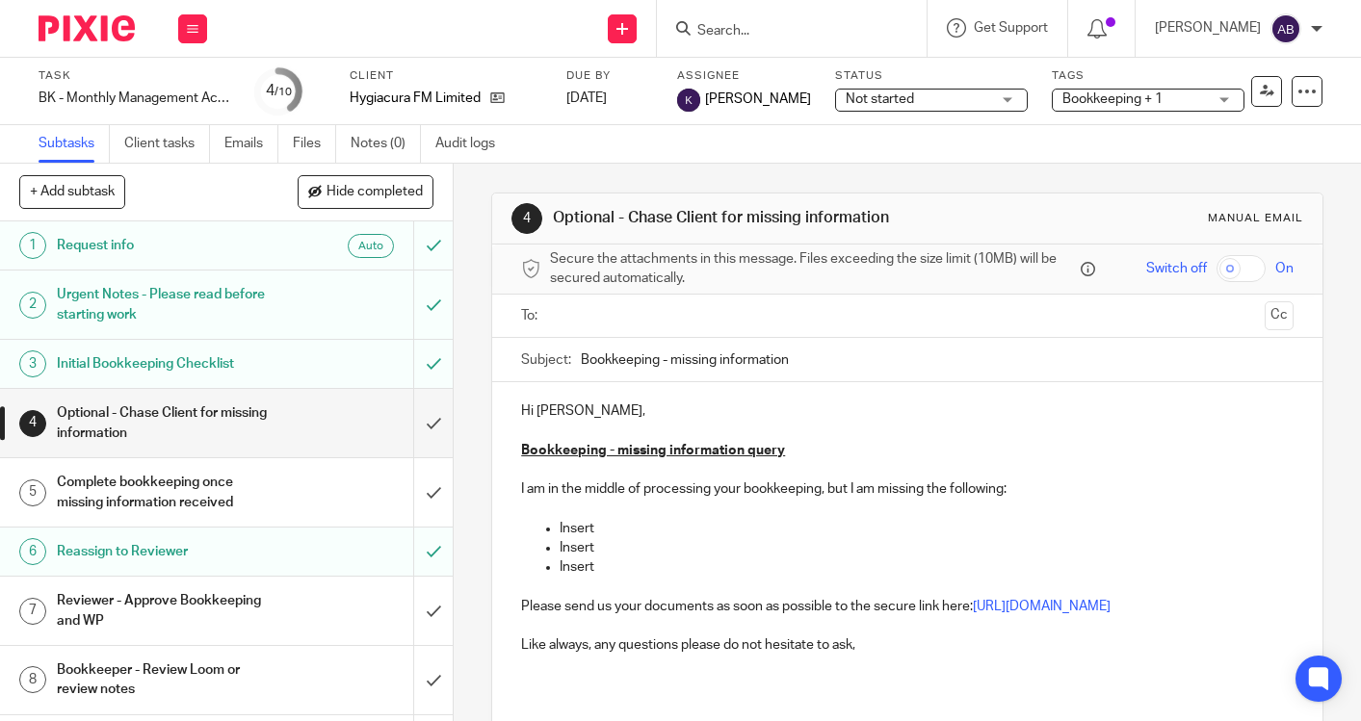 Image resolution: width=1361 pixels, height=721 pixels. Describe the element at coordinates (1284, 269) in the screenshot. I see `span: On` at that location.